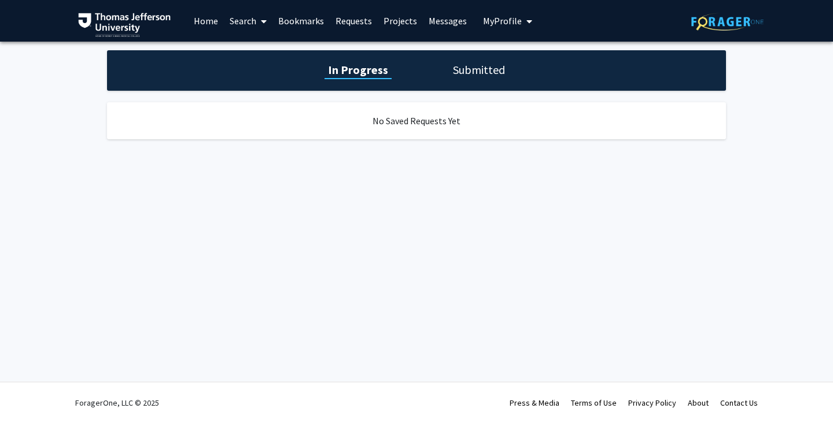 The width and height of the screenshot is (833, 423). What do you see at coordinates (301, 21) in the screenshot?
I see `a: Bookmarks` at bounding box center [301, 21].